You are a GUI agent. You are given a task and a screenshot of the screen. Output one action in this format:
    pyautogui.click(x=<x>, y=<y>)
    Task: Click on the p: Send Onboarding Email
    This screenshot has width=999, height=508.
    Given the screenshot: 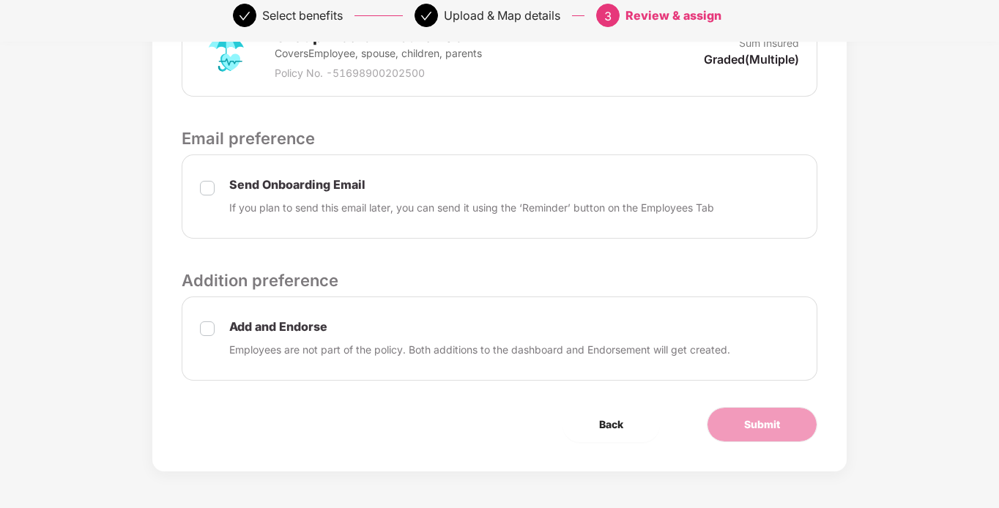 What is the action you would take?
    pyautogui.click(x=472, y=185)
    